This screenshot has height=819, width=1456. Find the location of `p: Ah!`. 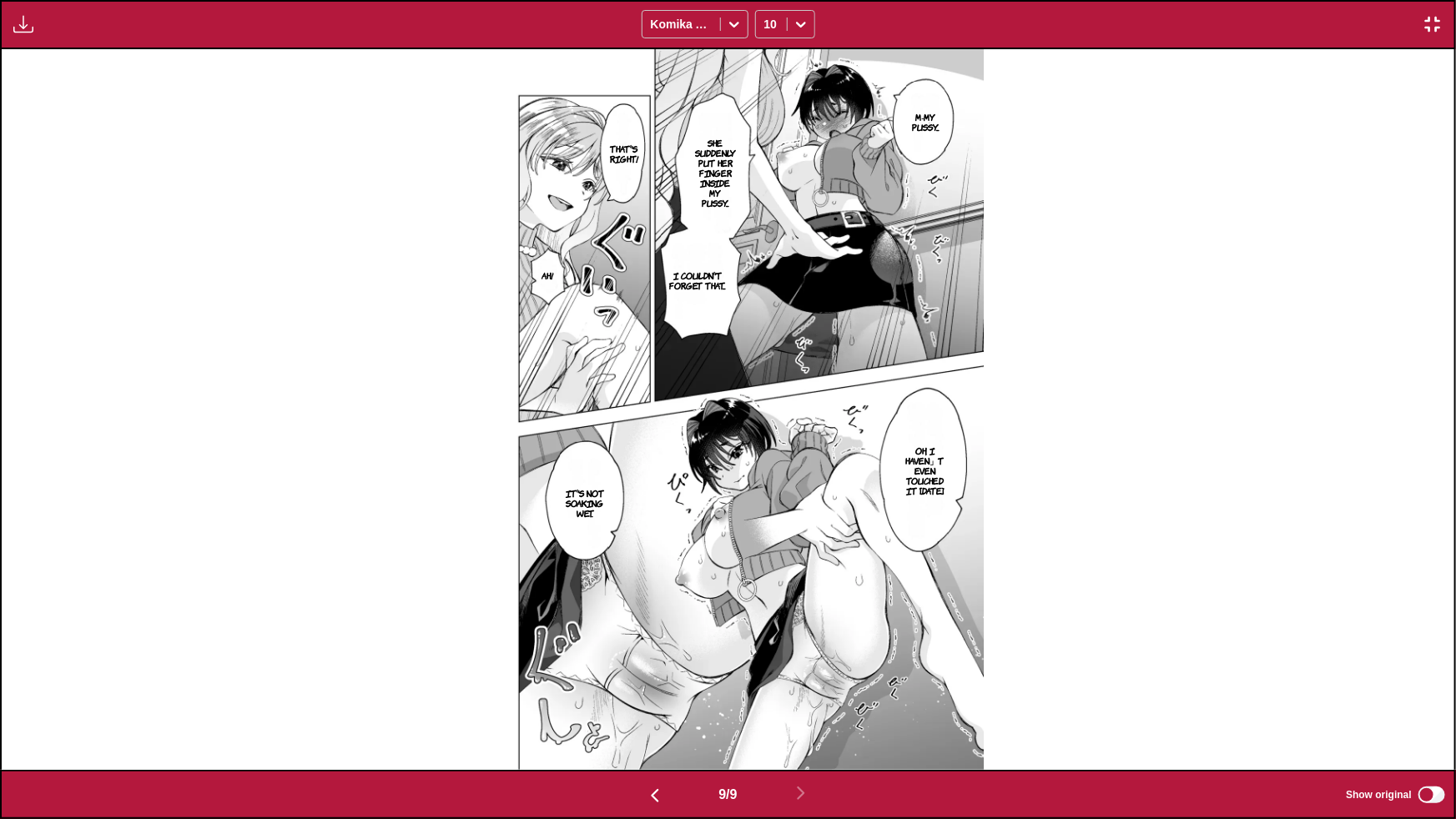

p: Ah! is located at coordinates (546, 275).